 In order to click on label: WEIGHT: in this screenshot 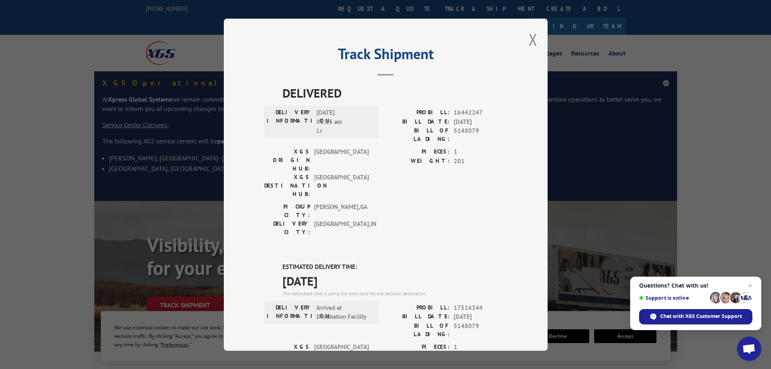, I will do `click(418, 161)`.